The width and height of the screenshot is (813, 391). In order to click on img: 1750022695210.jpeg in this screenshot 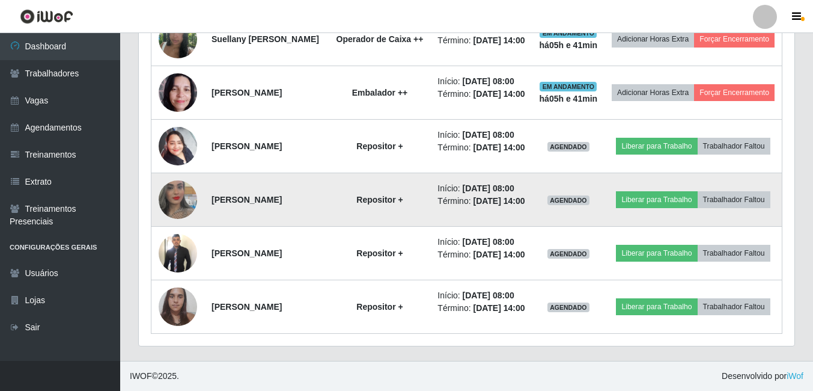, I will do `click(178, 252)`.